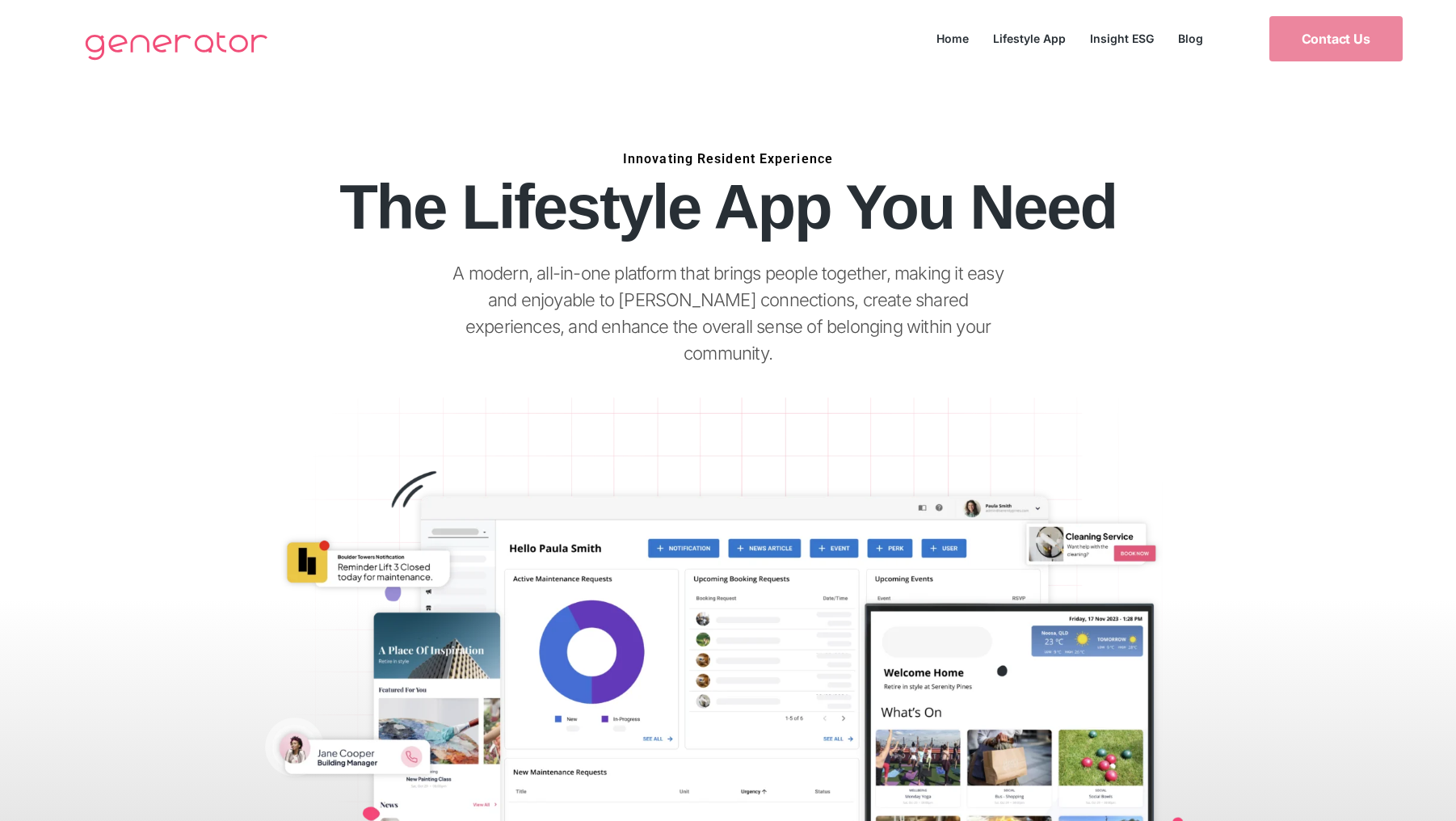 This screenshot has width=1456, height=821. Describe the element at coordinates (1336, 39) in the screenshot. I see `a: Contact Us` at that location.